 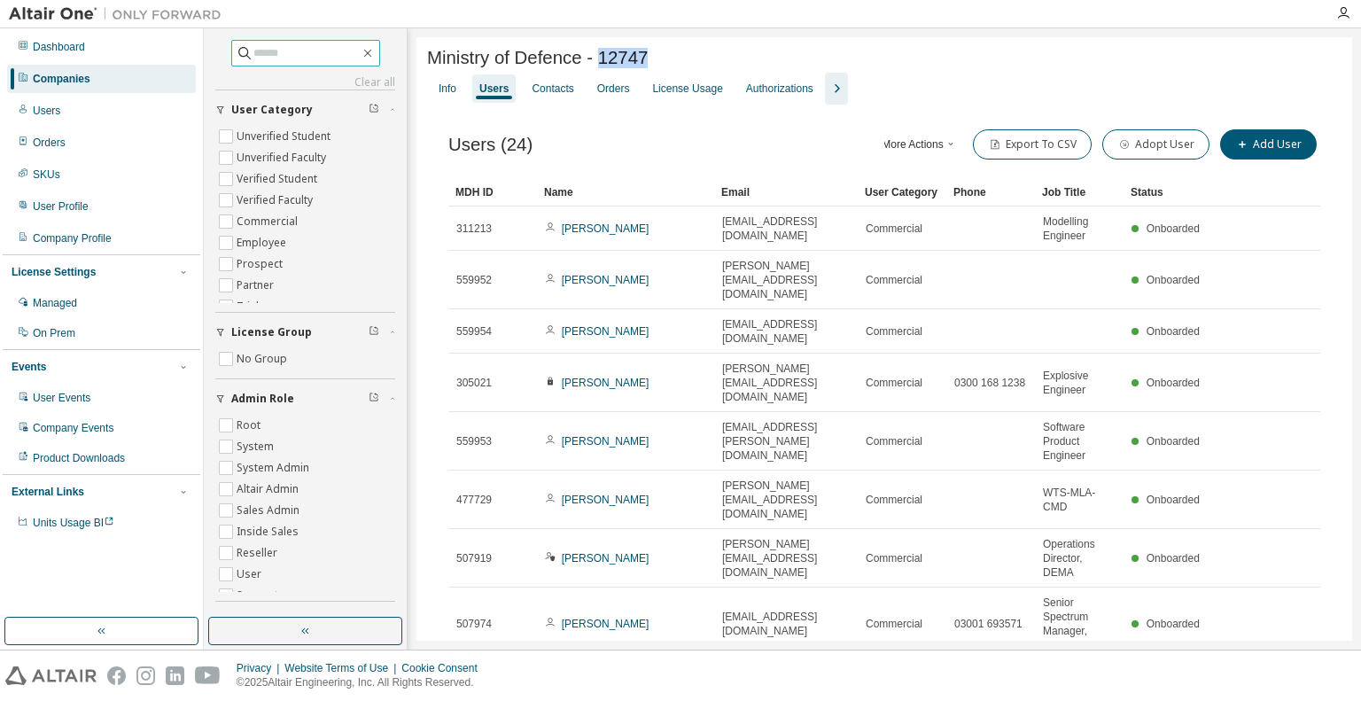 What do you see at coordinates (537, 58) in the screenshot?
I see `span: Ministry of Defence - 12747` at bounding box center [537, 58].